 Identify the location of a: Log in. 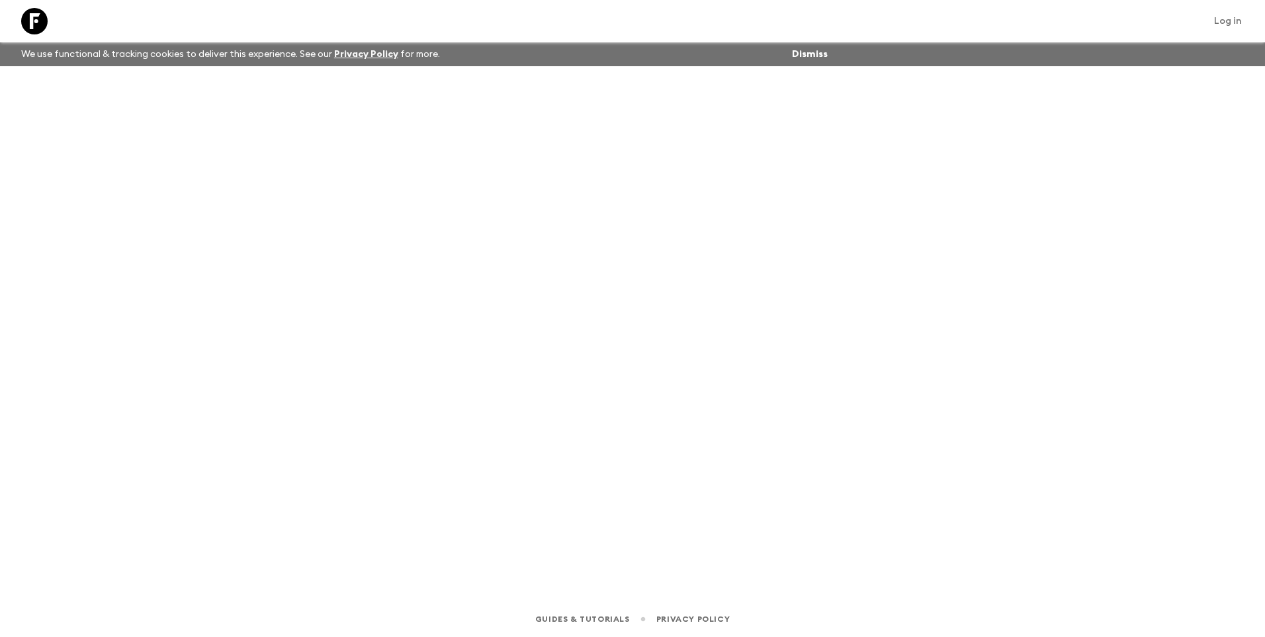
(1228, 21).